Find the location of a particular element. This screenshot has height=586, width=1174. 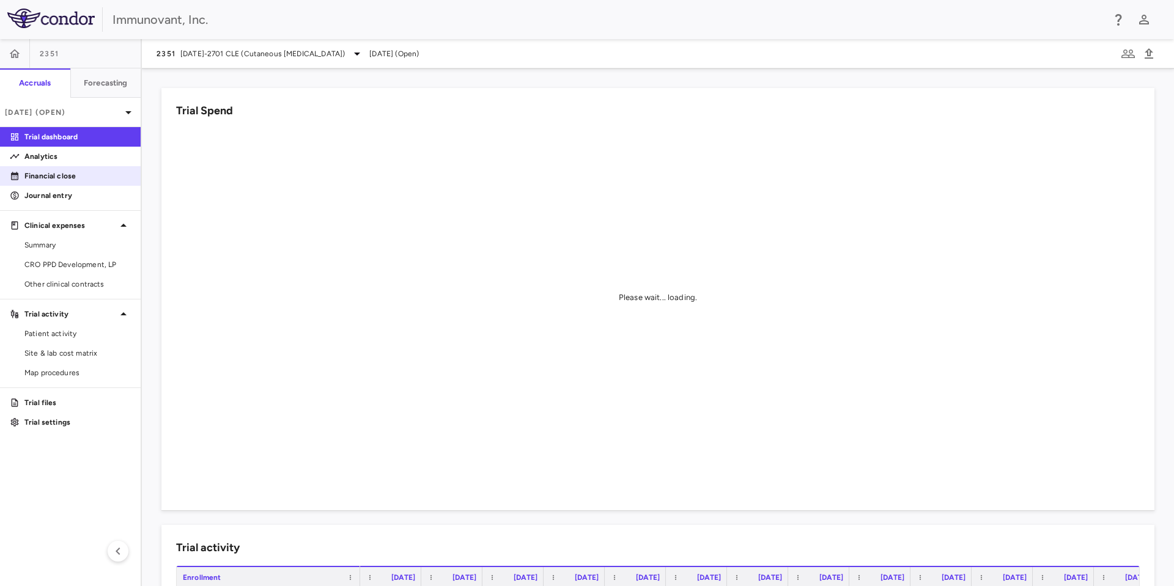

p: Trial dashboard is located at coordinates (78, 137).